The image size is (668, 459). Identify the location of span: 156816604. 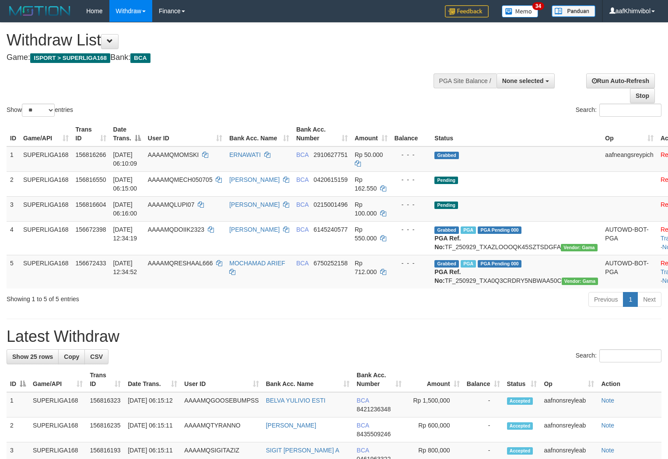
(91, 205).